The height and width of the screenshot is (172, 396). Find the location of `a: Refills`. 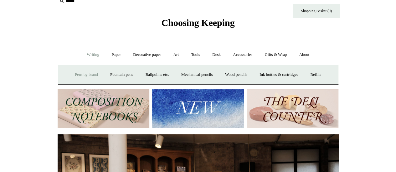

a: Refills is located at coordinates (315, 75).